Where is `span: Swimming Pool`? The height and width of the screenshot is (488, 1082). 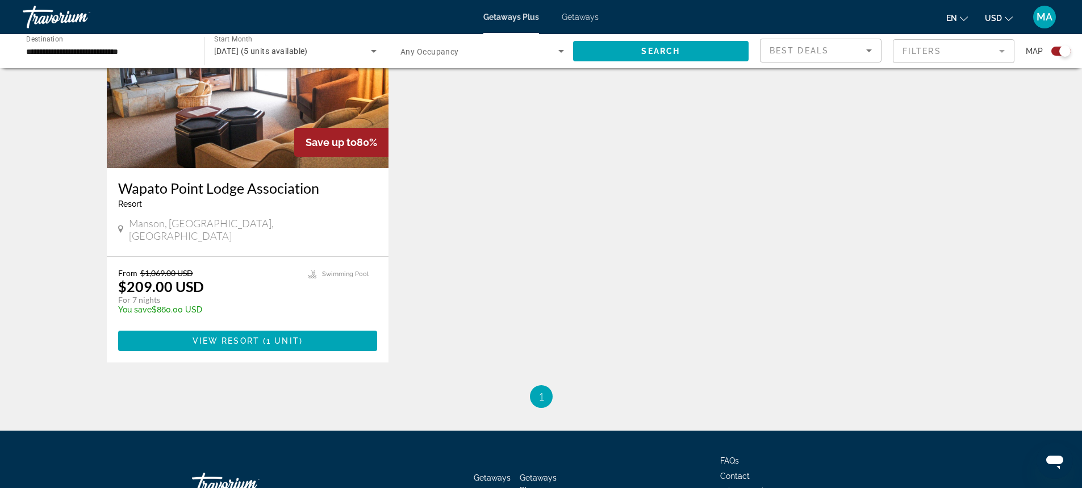
span: Swimming Pool is located at coordinates (345, 274).